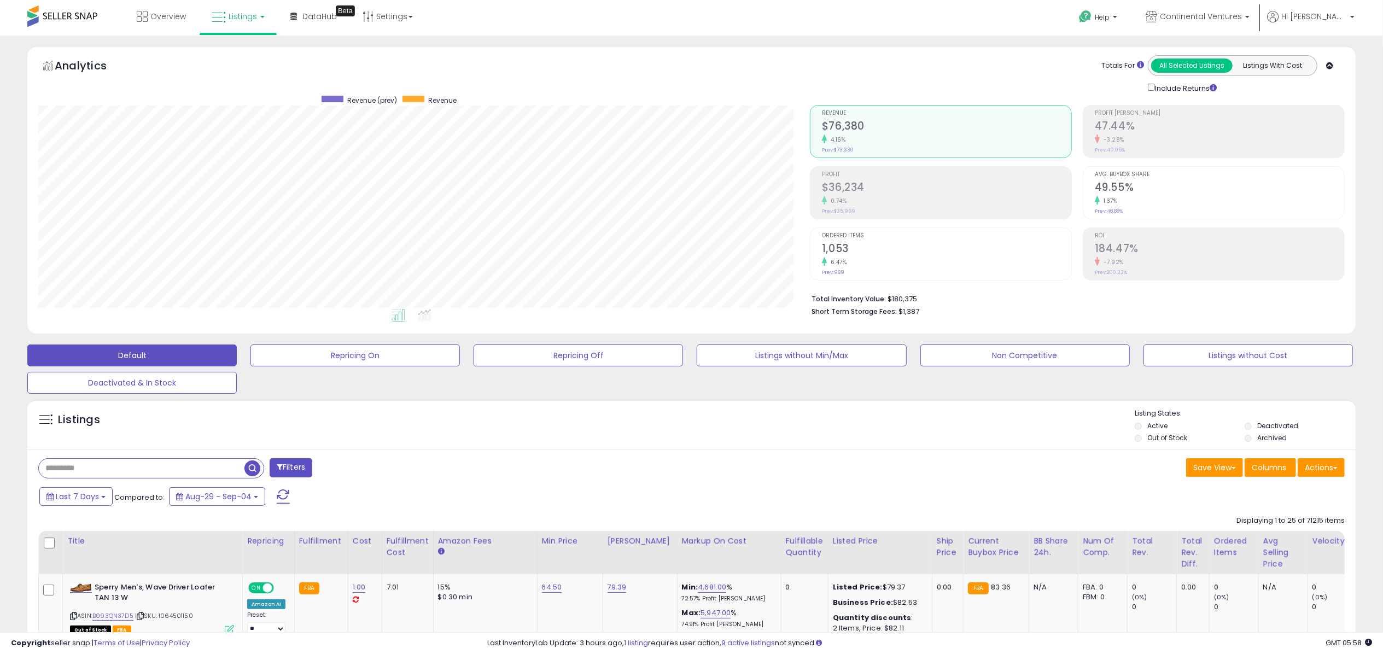  I want to click on a: B093QN37D5, so click(113, 616).